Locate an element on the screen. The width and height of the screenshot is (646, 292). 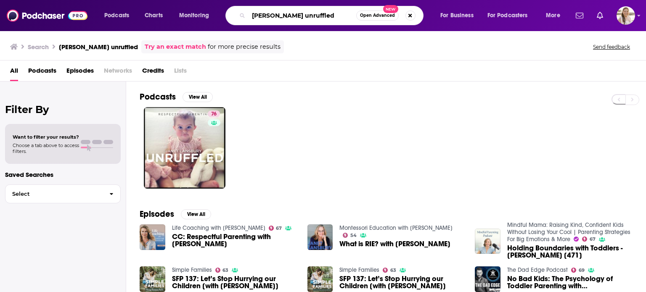
p: Saved Searches is located at coordinates (63, 174).